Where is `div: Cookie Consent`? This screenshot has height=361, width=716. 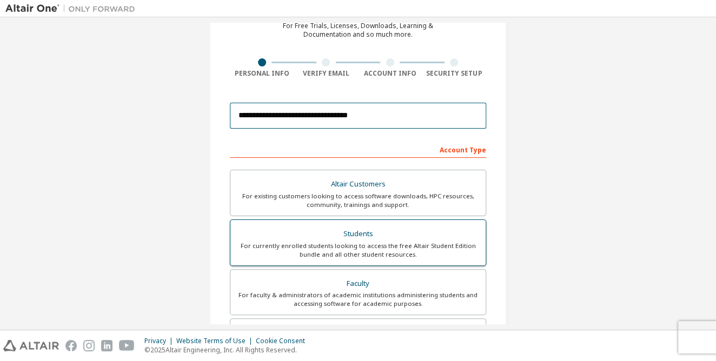 div: Cookie Consent is located at coordinates (283, 341).